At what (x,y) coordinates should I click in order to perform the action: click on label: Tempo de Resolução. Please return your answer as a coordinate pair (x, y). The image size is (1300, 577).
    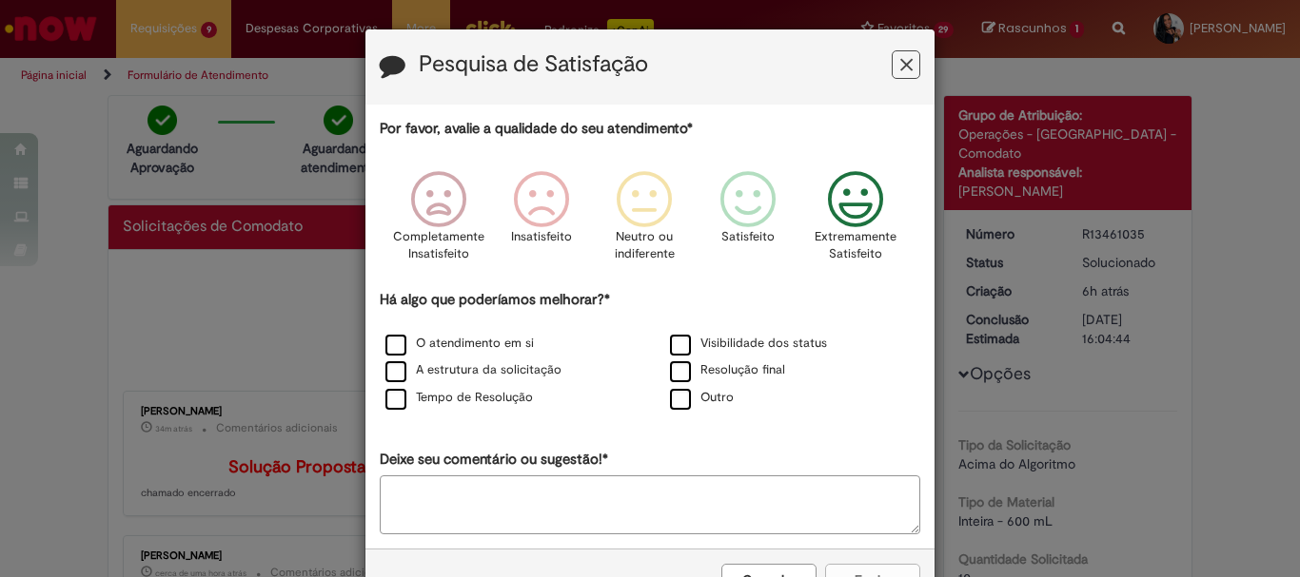
    Looking at the image, I should click on (459, 398).